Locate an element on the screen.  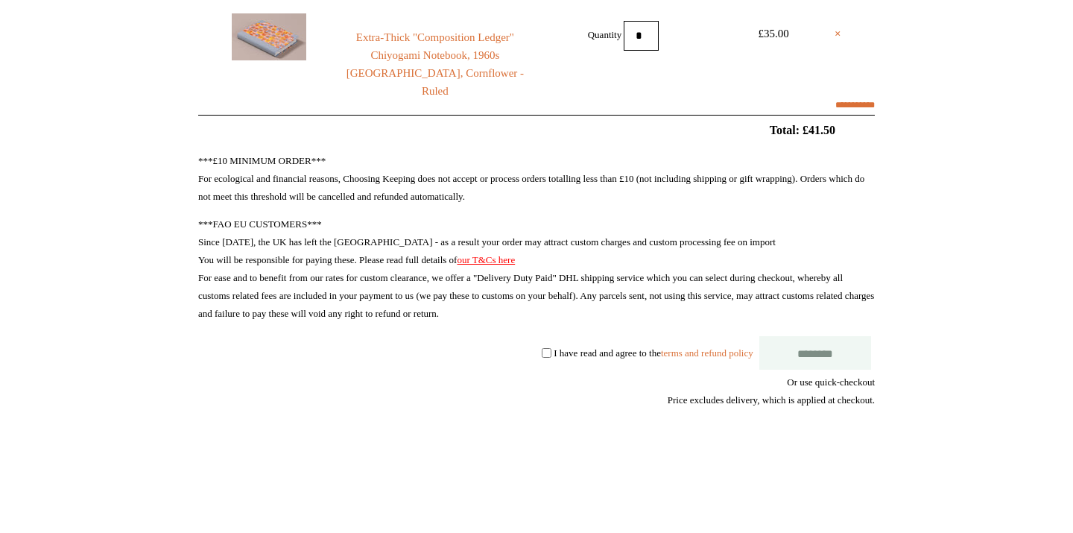
a: terms and refund policy is located at coordinates (707, 352).